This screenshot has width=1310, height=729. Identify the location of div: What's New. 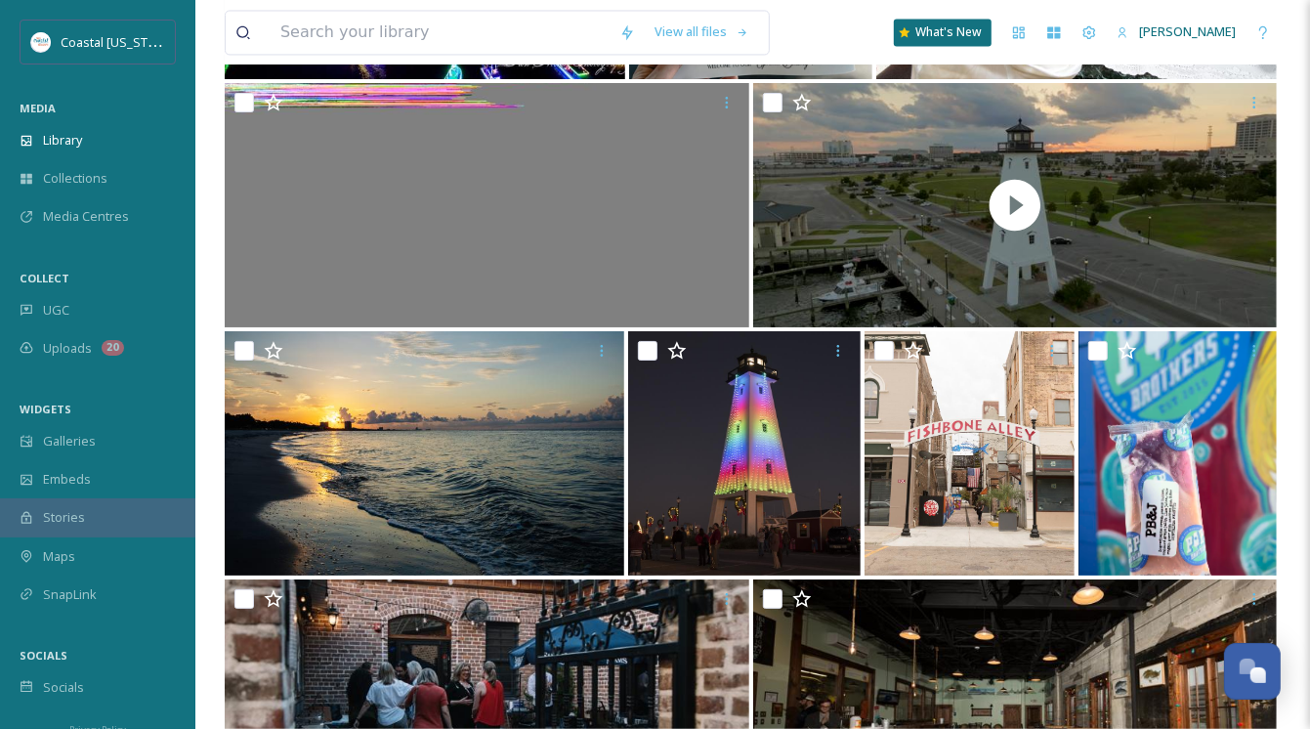
(942, 32).